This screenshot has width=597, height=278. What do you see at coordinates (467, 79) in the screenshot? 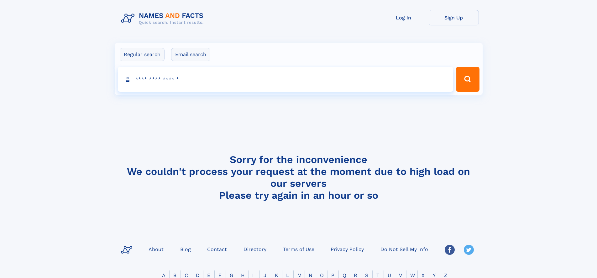
I see `button: Search Button` at bounding box center [467, 79].